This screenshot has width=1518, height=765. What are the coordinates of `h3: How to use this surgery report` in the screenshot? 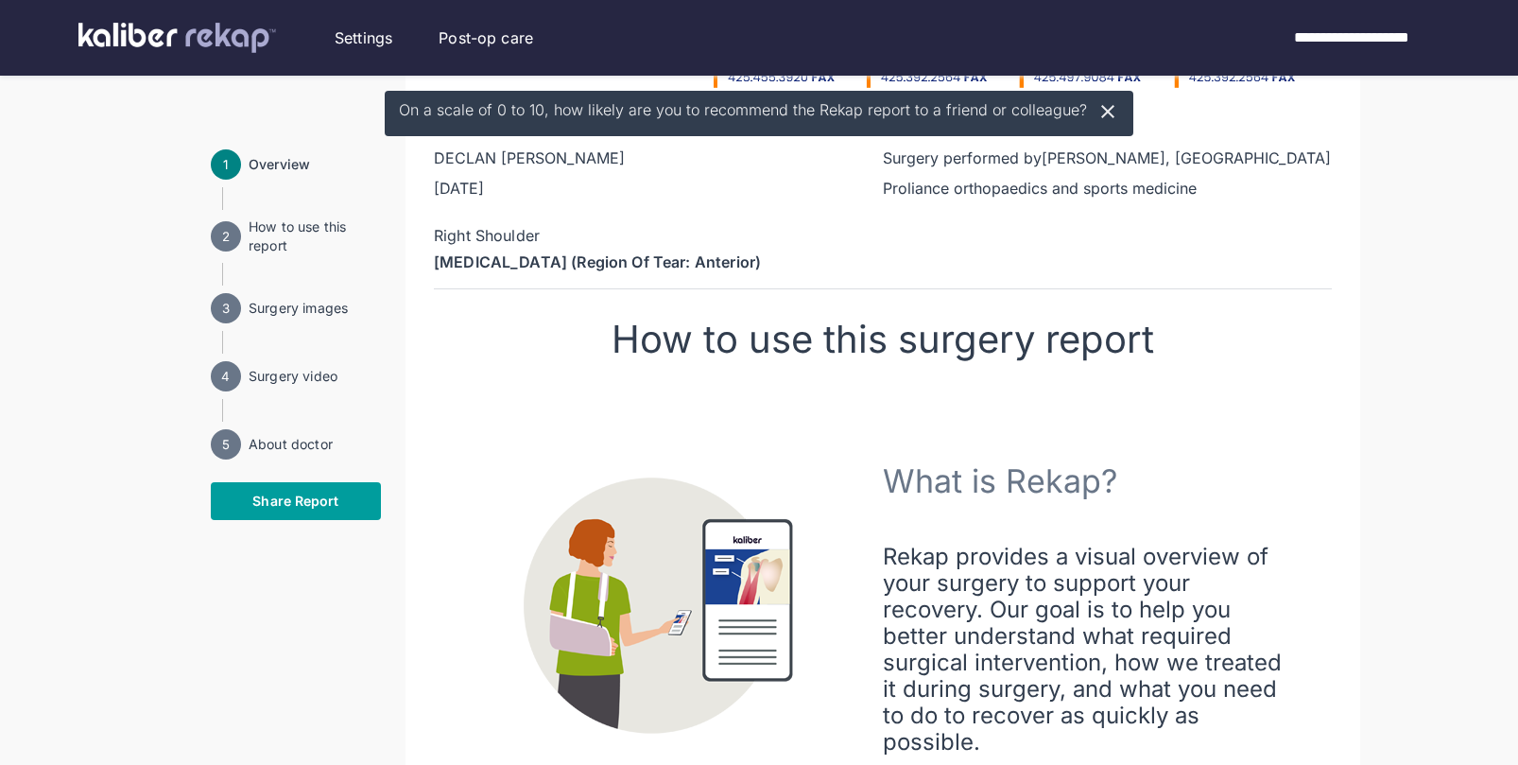 It's located at (883, 339).